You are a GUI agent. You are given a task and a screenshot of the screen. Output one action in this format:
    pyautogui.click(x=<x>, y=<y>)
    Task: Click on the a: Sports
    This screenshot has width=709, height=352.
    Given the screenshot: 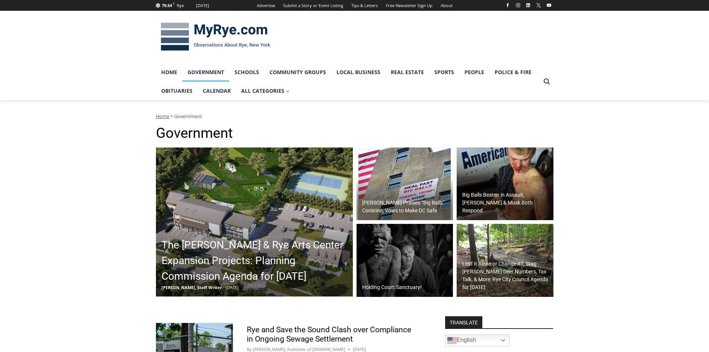 What is the action you would take?
    pyautogui.click(x=444, y=72)
    